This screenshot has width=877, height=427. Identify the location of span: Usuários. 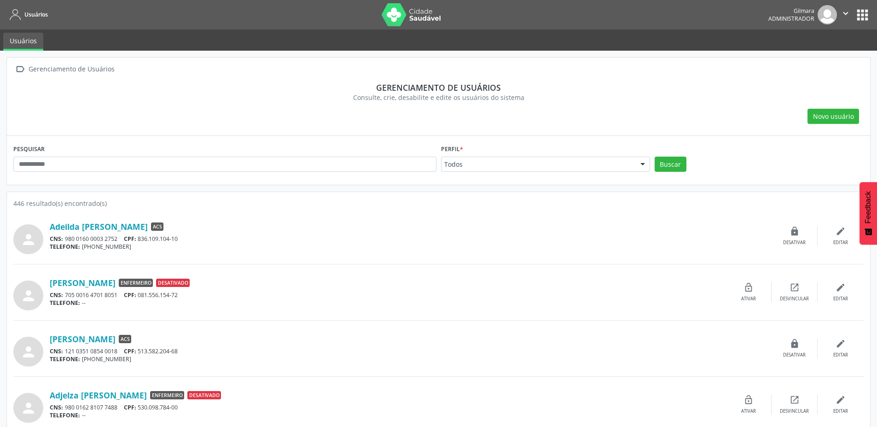
(36, 14).